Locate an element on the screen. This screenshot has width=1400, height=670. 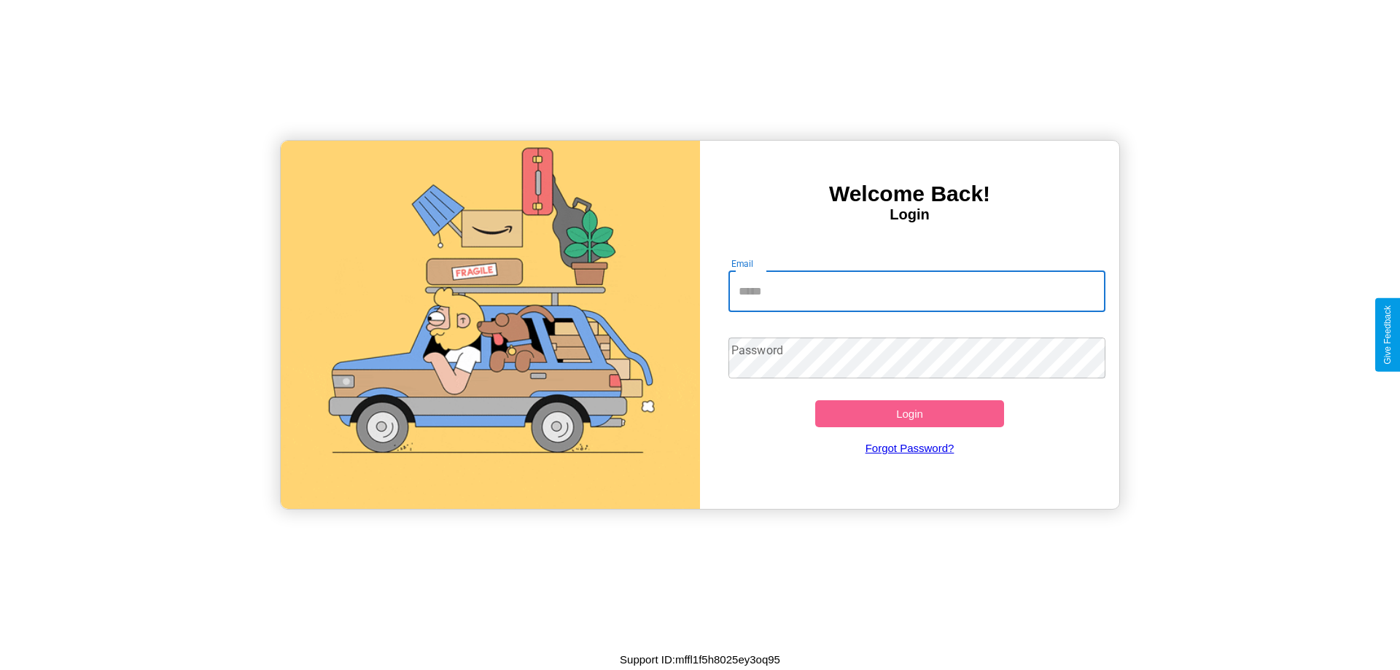
h3: Welcome Back! is located at coordinates (909, 194).